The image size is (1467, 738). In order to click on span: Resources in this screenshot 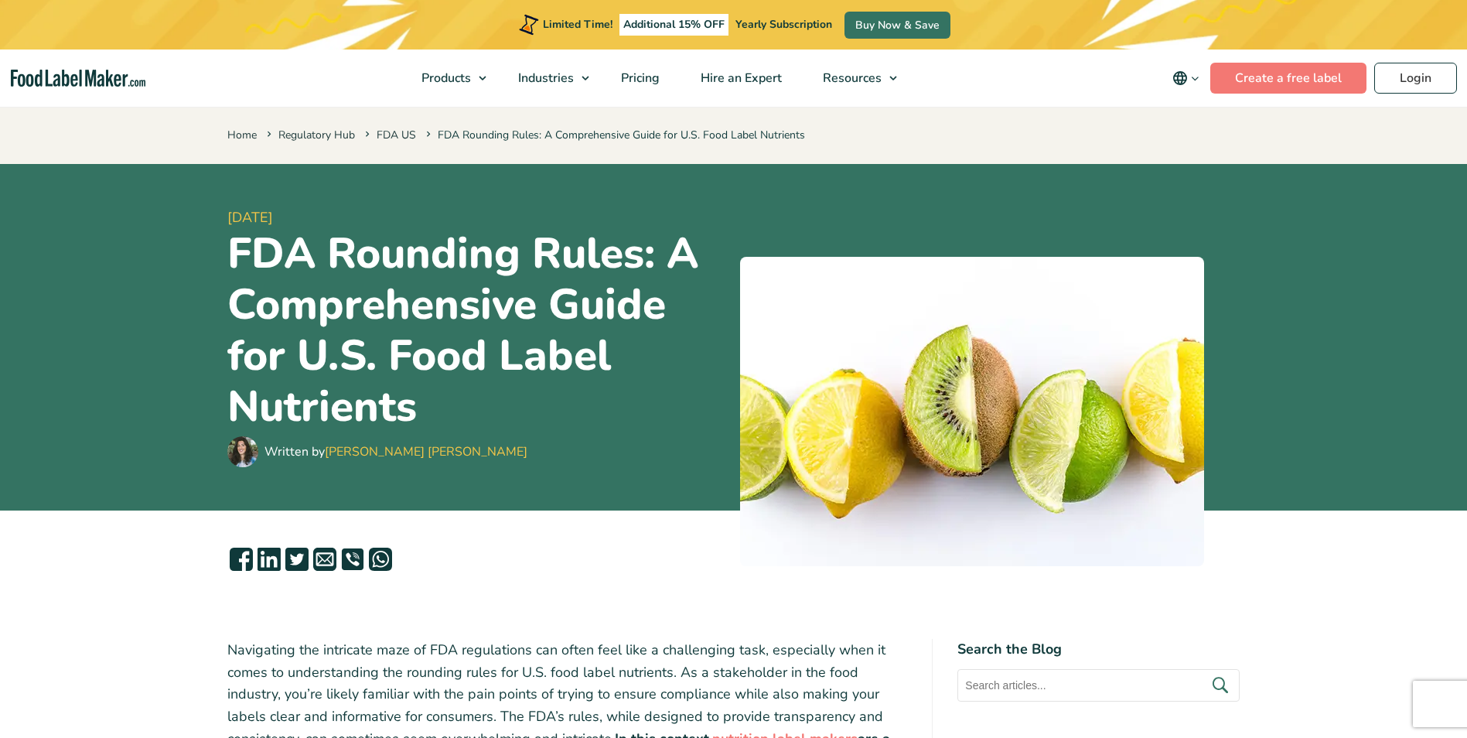, I will do `click(851, 78)`.